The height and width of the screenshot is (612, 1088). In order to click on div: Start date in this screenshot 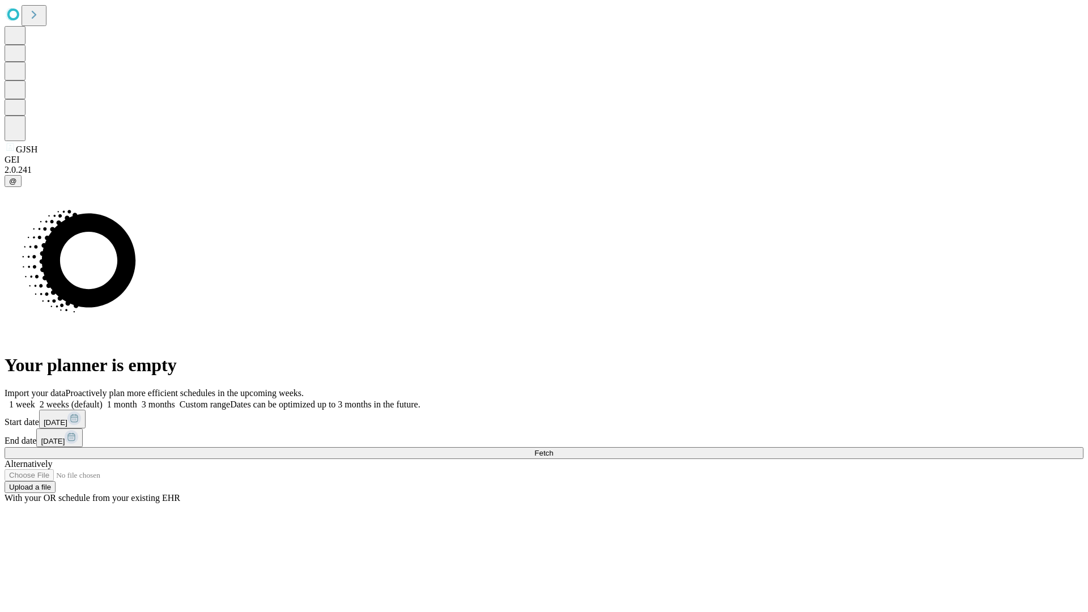, I will do `click(544, 419)`.